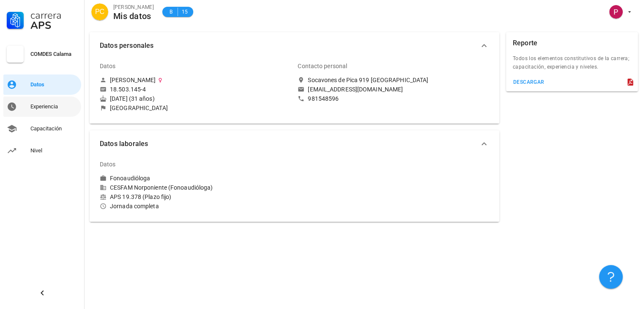  Describe the element at coordinates (128, 89) in the screenshot. I see `div: 18.503.145-4` at that location.